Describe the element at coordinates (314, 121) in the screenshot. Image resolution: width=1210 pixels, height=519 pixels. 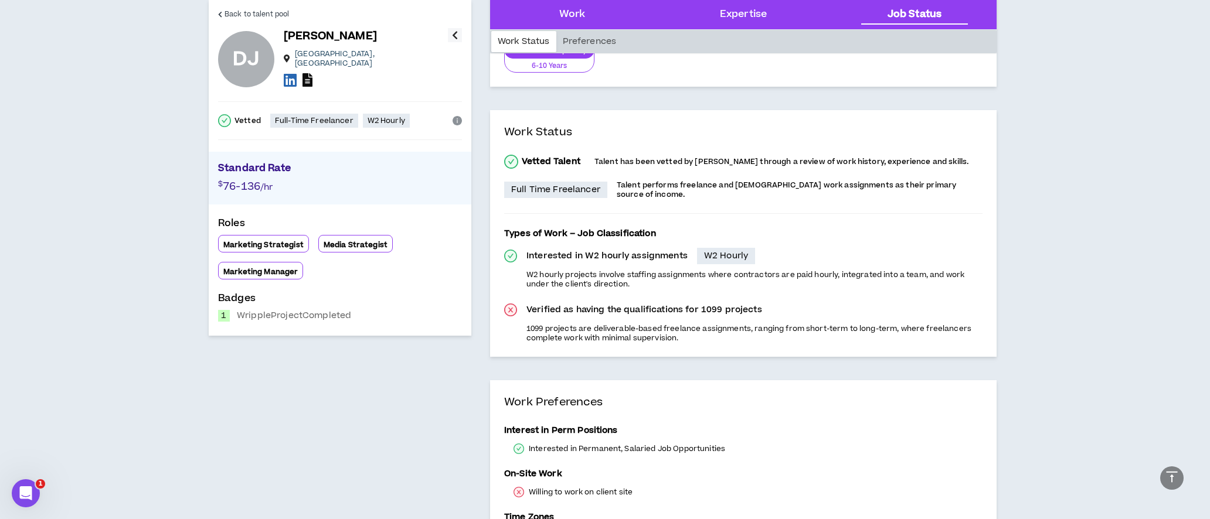
I see `p: Full-Time Freelancer` at that location.